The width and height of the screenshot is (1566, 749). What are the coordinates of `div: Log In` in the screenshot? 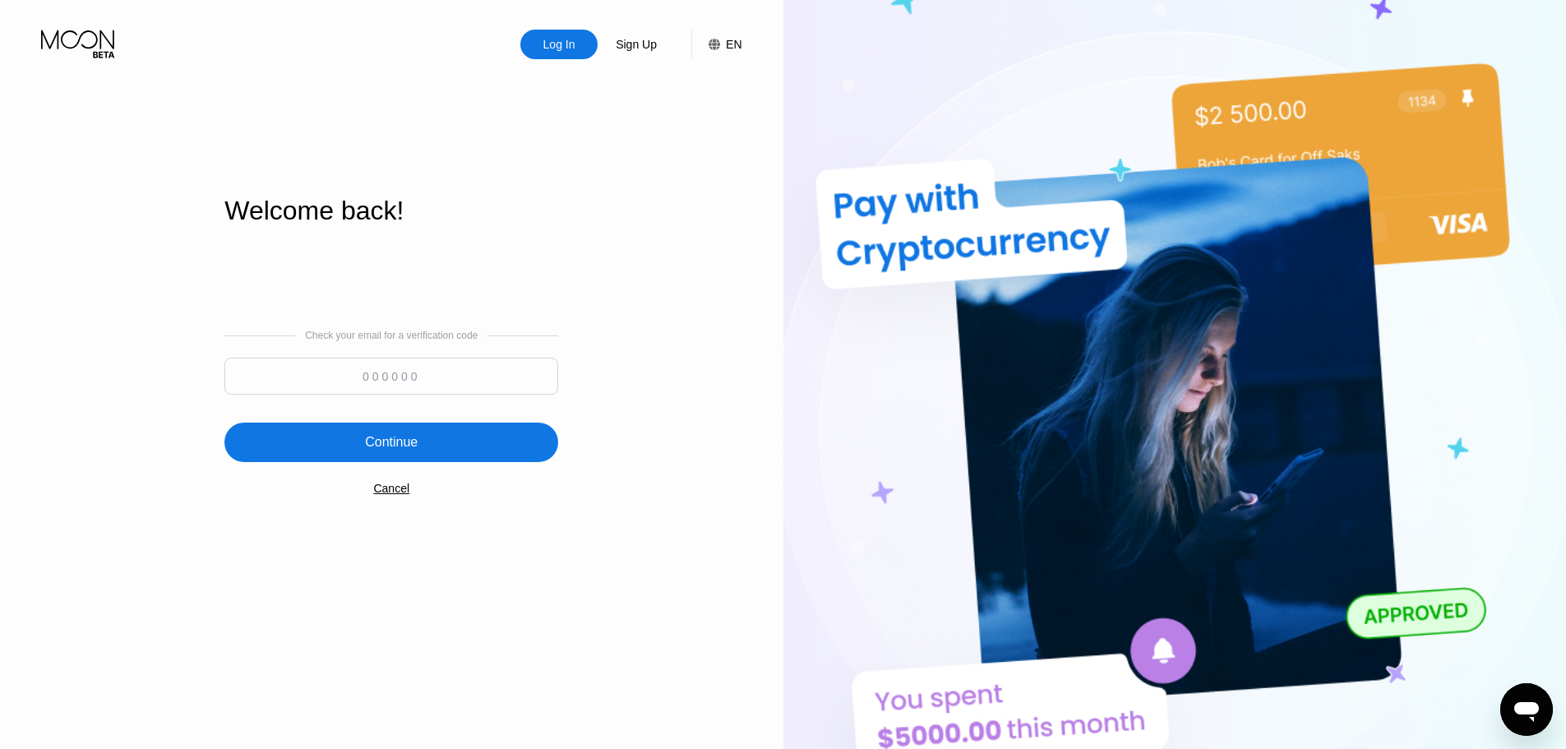 It's located at (559, 44).